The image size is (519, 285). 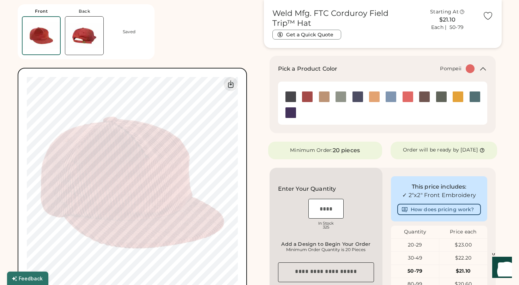 I want to click on img: Weld Mfg. FTC Pompeii Back Thumbnail, so click(x=84, y=36).